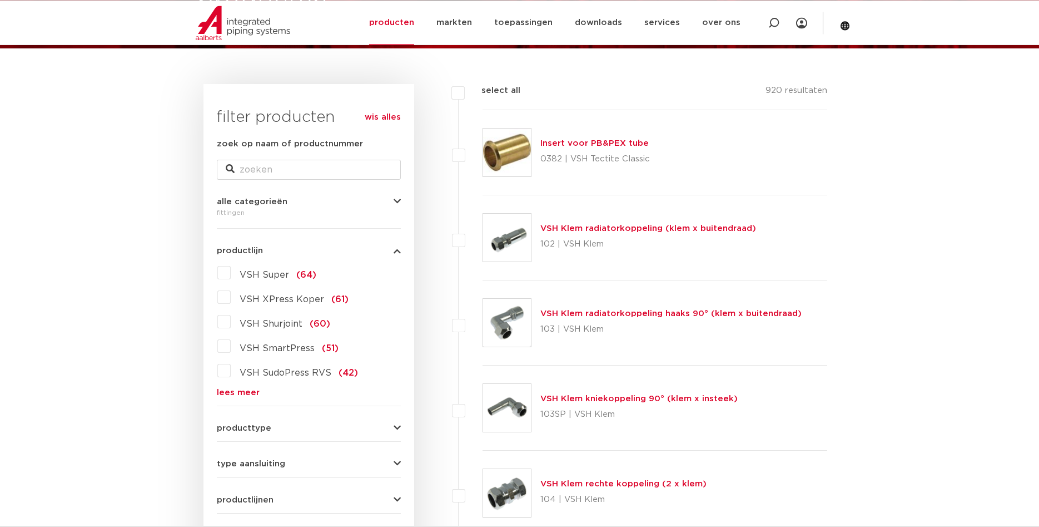  Describe the element at coordinates (309, 212) in the screenshot. I see `div: fittingen` at that location.